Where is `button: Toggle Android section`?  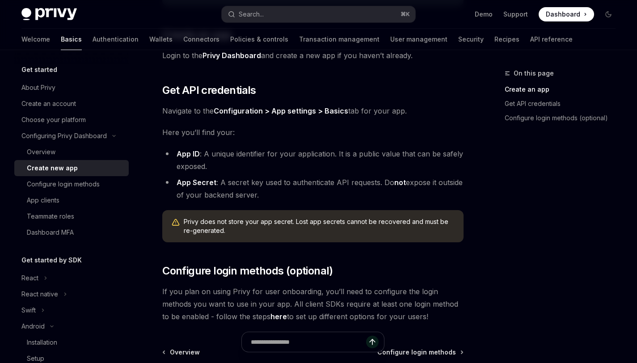 button: Toggle Android section is located at coordinates (71, 326).